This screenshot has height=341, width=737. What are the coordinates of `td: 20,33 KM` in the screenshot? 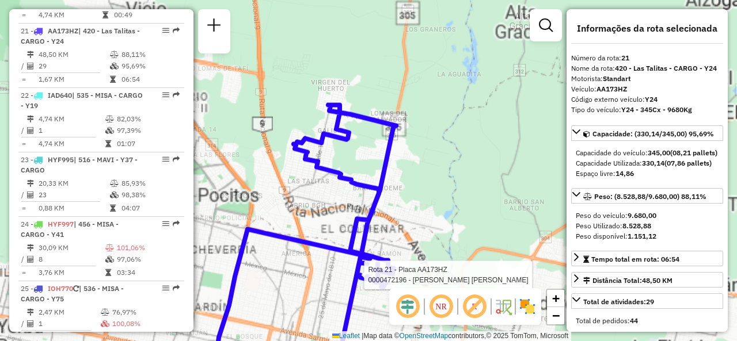 It's located at (74, 184).